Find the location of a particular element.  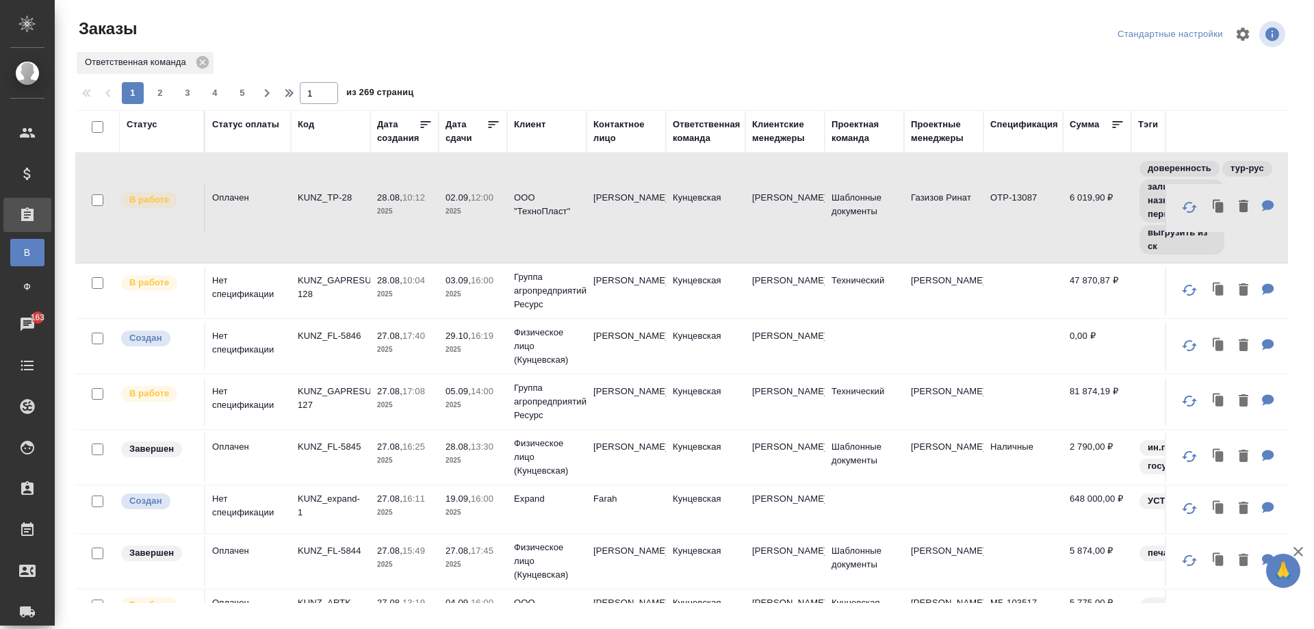

p: KUNZ_GAPRESURS-128 is located at coordinates (331, 288).